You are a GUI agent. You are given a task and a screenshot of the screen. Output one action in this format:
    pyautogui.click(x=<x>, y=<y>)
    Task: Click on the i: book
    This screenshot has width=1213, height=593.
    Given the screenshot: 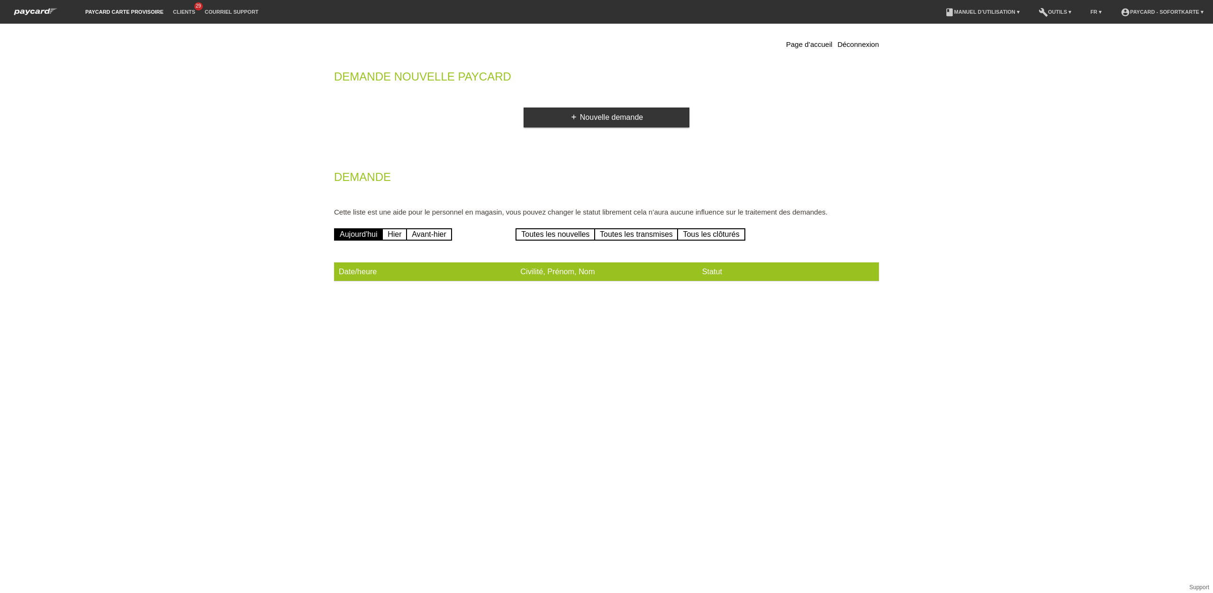 What is the action you would take?
    pyautogui.click(x=949, y=12)
    